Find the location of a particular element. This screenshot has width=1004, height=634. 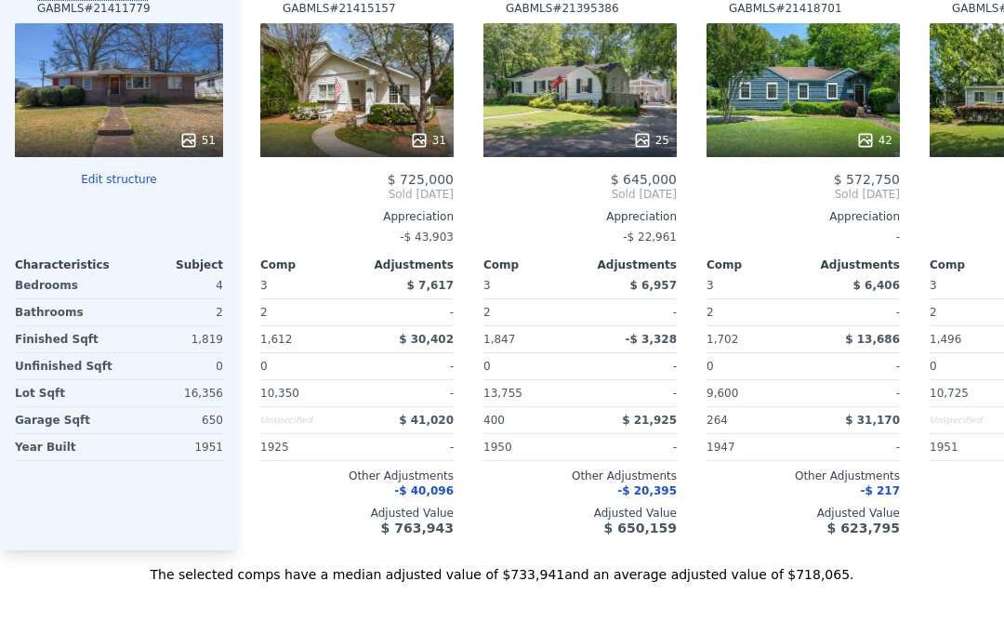

span: -$ 20,395 is located at coordinates (647, 491).